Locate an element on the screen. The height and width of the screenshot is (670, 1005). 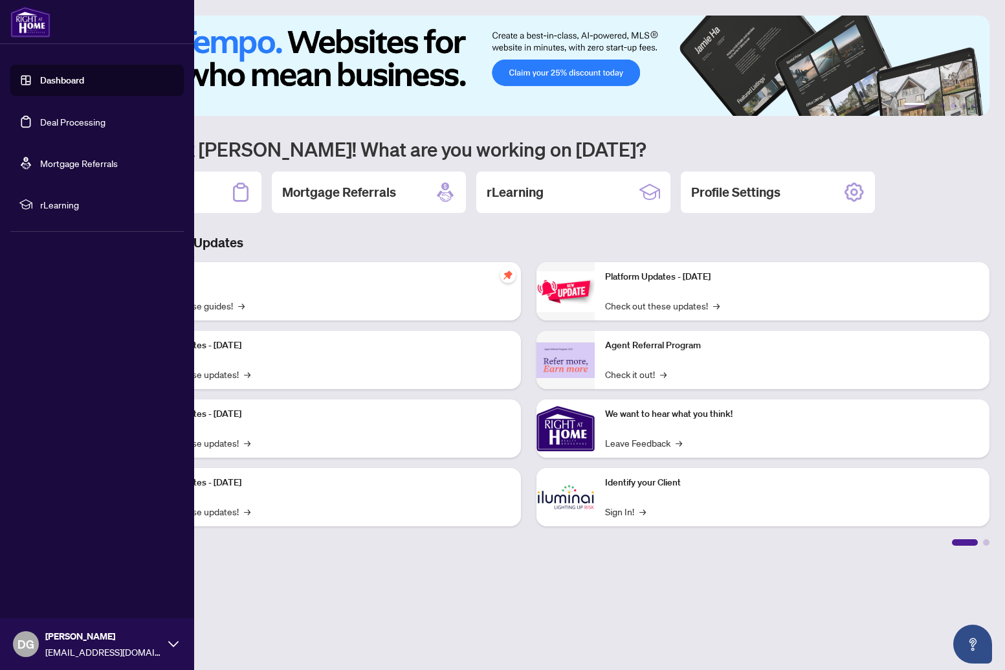
h3: Brokerage & Industry Updates is located at coordinates (528, 243).